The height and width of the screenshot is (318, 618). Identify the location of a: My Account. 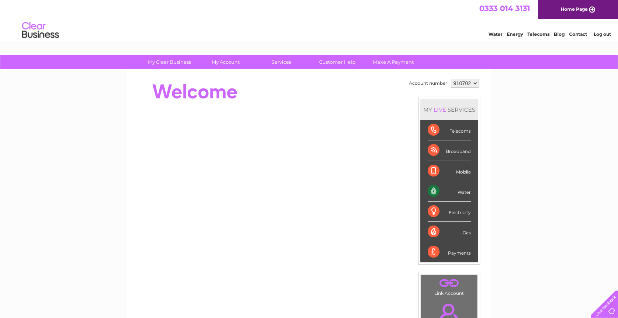
(225, 62).